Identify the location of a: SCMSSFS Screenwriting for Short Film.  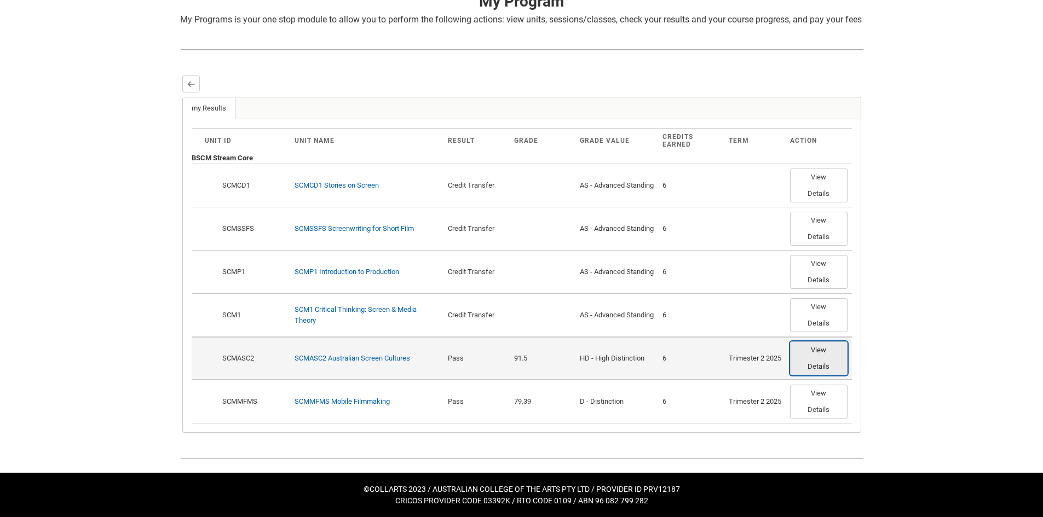
(354, 228).